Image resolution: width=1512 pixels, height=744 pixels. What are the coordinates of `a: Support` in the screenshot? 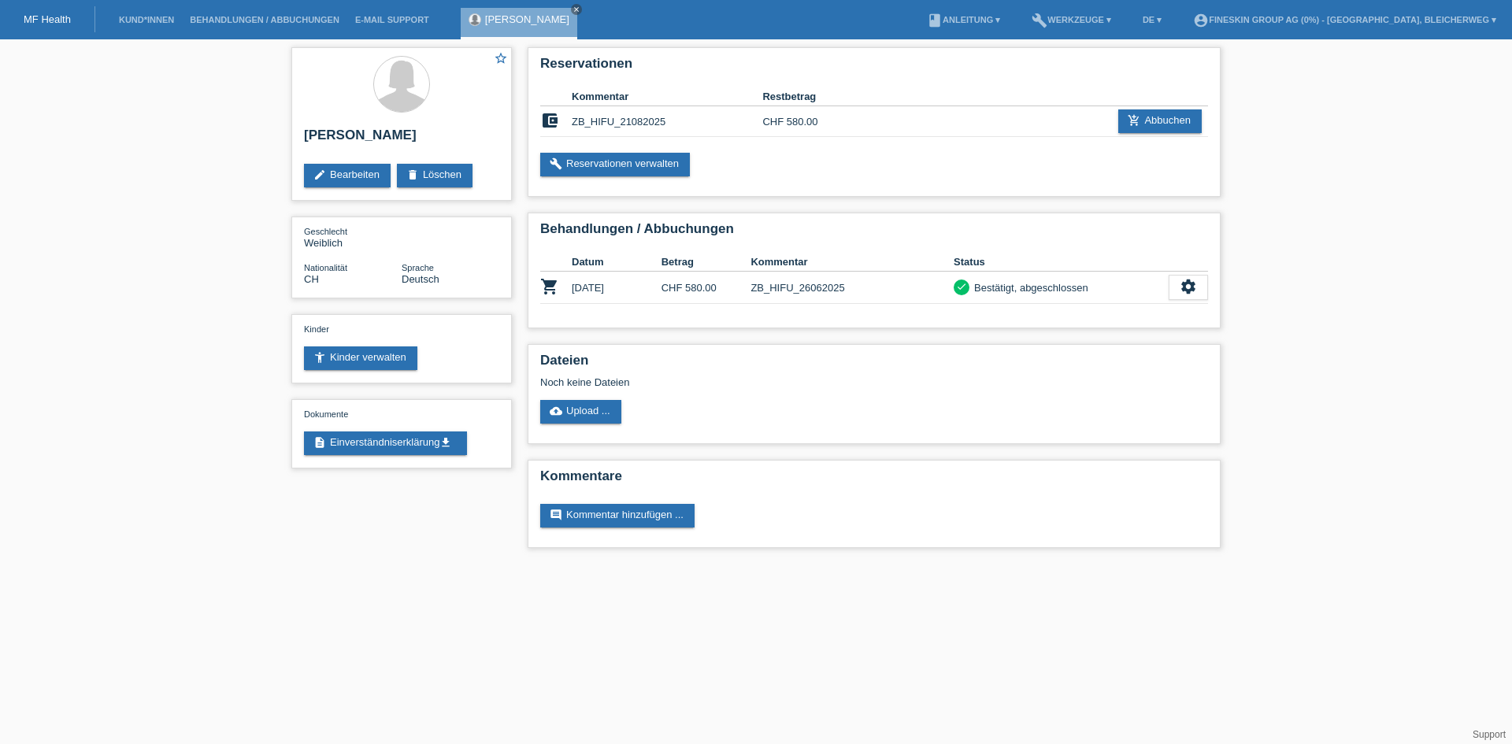 It's located at (1489, 735).